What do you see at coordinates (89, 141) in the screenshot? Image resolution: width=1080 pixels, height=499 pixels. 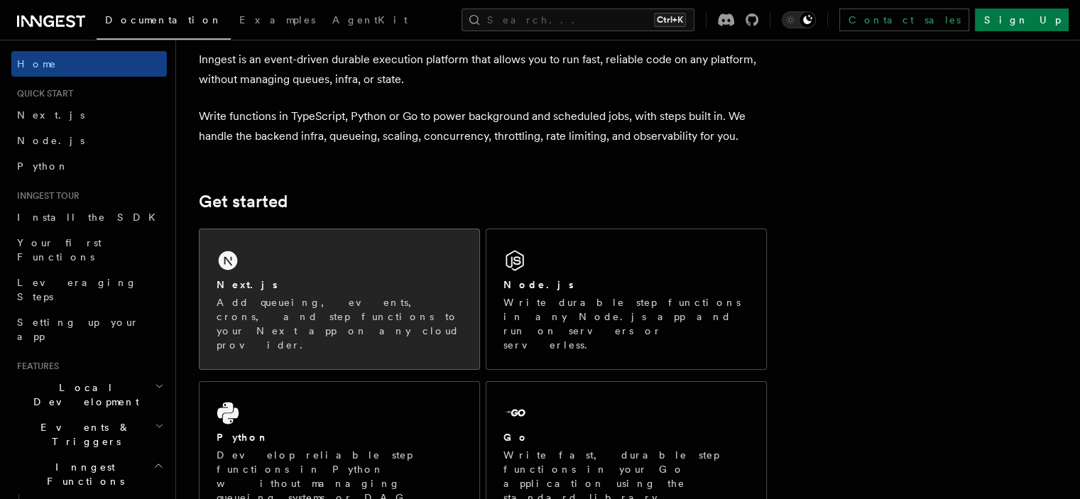 I see `a: Node.js` at bounding box center [89, 141].